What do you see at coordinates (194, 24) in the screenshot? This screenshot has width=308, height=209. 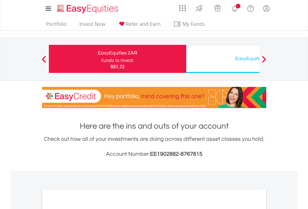 I see `span: My Funds` at bounding box center [194, 24].